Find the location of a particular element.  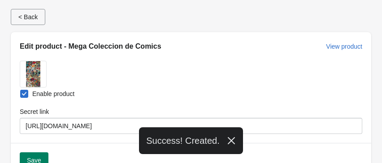

div: Success! Created. is located at coordinates (190, 141).